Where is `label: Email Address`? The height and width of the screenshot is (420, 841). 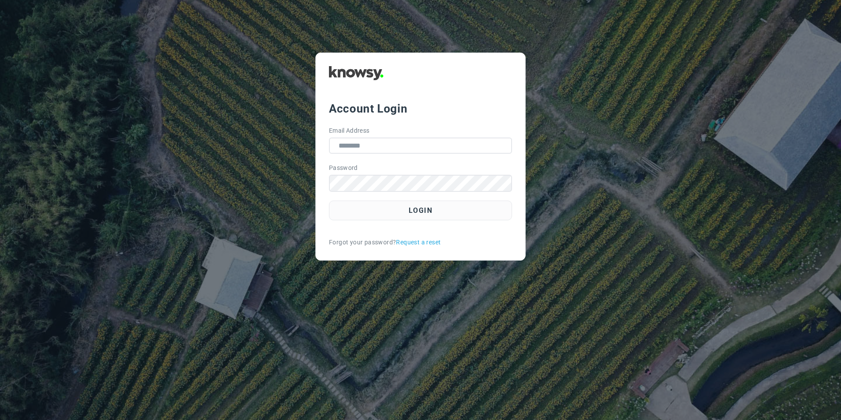
label: Email Address is located at coordinates (349, 130).